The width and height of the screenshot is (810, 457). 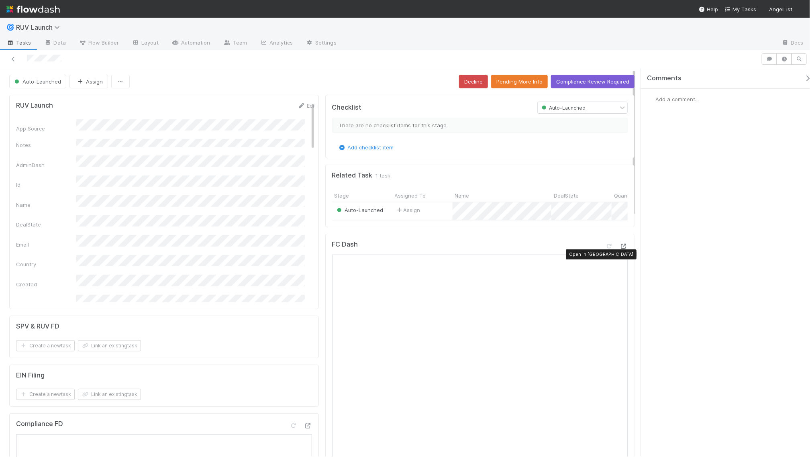 I want to click on button: Pending More Info, so click(x=519, y=82).